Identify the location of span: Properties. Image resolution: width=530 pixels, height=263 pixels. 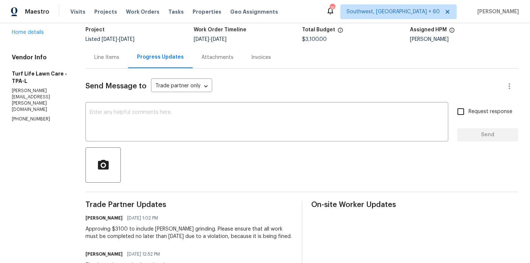
(207, 12).